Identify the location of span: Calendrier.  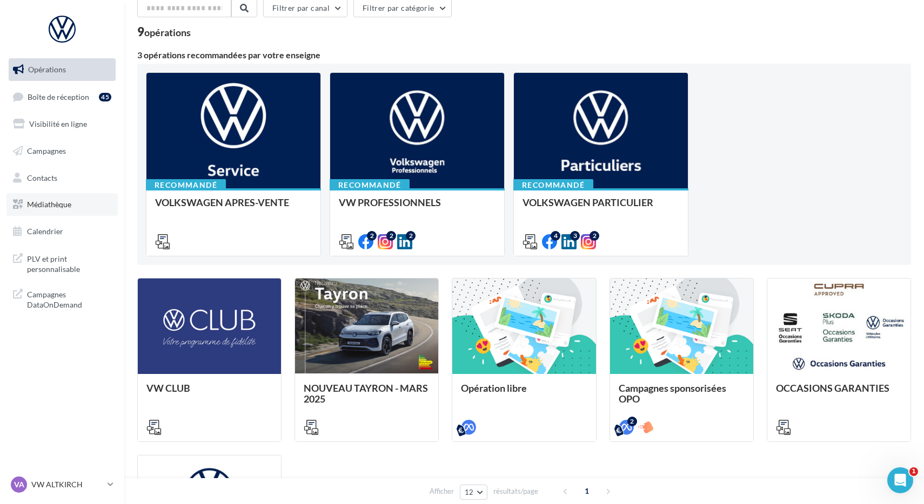
(45, 231).